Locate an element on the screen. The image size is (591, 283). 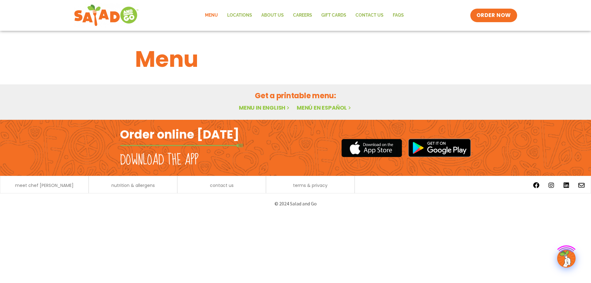
a: nutrition & allergens is located at coordinates (133, 185).